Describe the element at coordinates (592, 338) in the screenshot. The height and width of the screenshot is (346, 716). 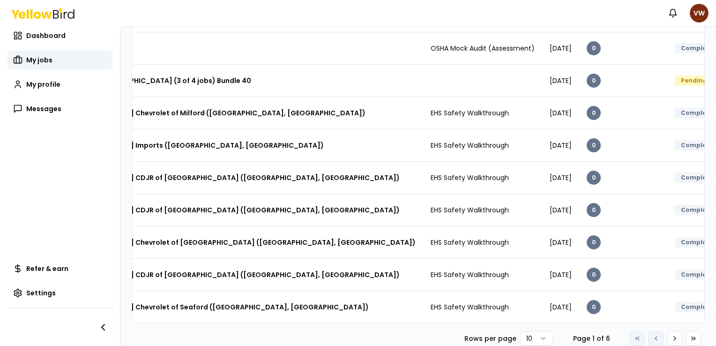
I see `div: Page 1 of 6` at that location.